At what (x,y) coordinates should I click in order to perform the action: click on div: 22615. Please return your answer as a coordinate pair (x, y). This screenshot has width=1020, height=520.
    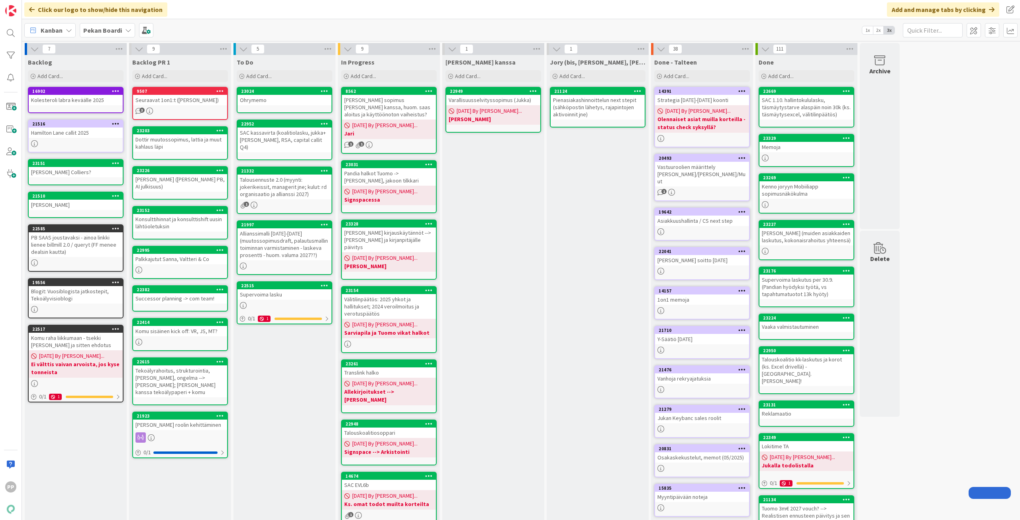
    Looking at the image, I should click on (180, 362).